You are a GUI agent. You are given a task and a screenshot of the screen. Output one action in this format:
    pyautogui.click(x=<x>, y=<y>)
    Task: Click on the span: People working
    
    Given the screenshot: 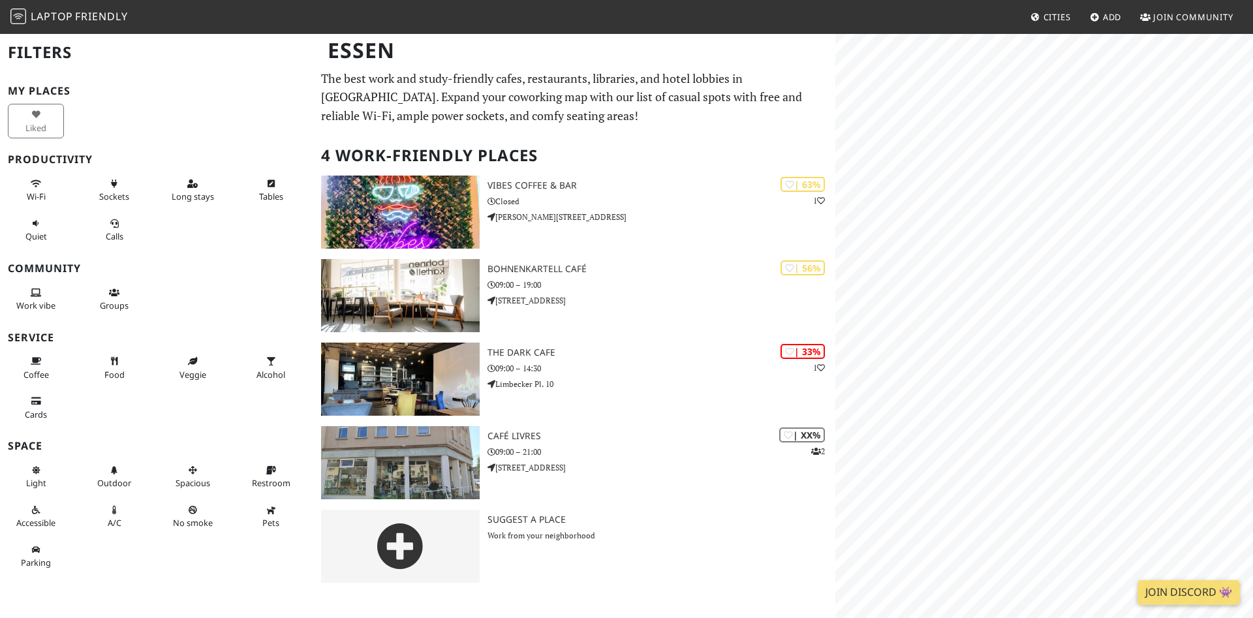 What is the action you would take?
    pyautogui.click(x=36, y=305)
    